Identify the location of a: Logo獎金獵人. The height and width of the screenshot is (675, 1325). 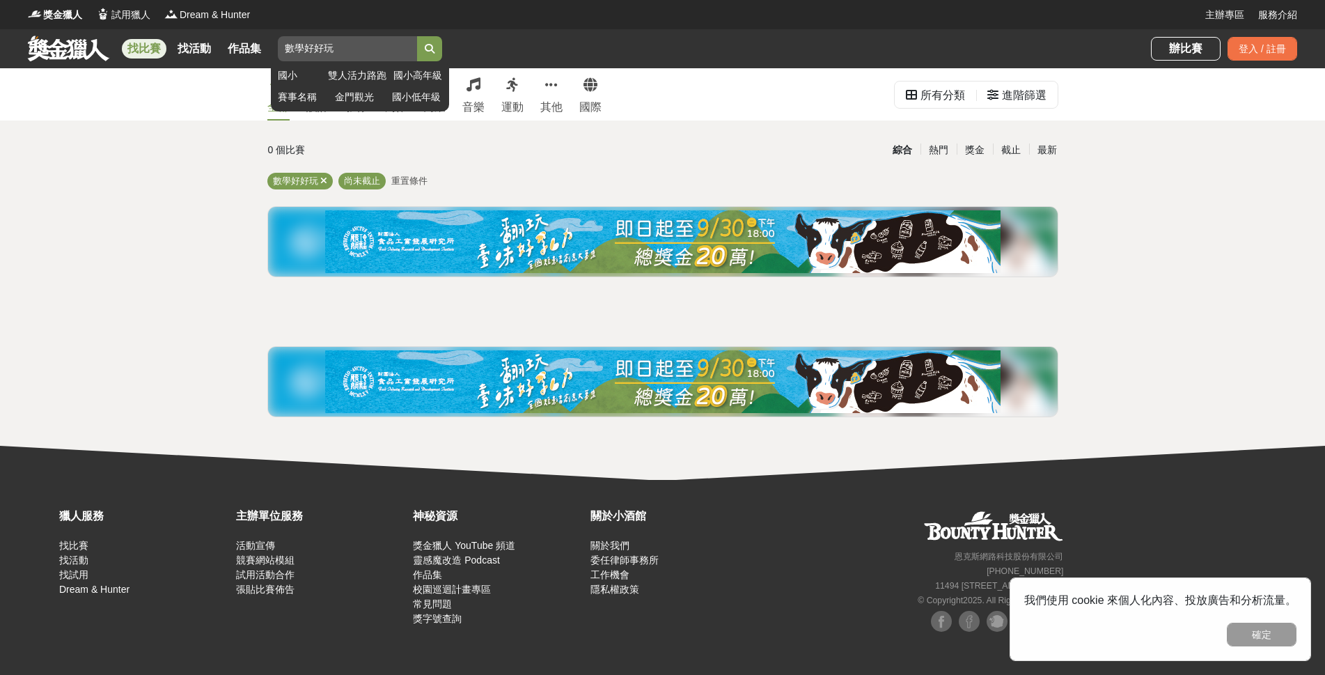
(55, 15).